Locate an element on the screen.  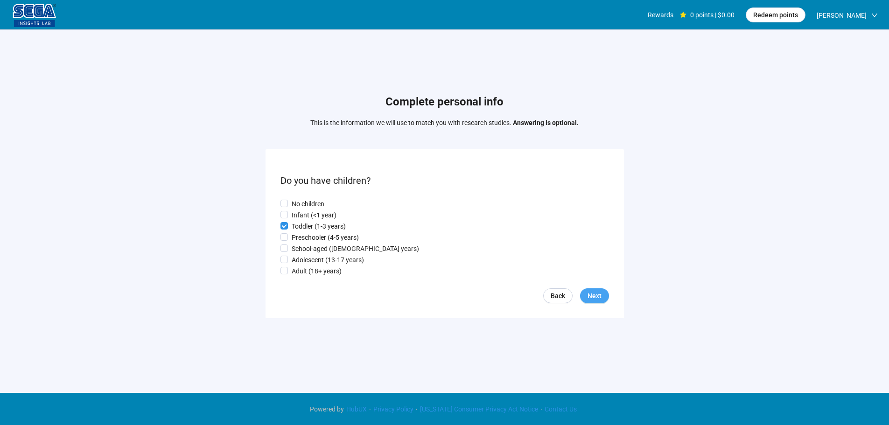
p: Adolescent (13-17 years) is located at coordinates (328, 260).